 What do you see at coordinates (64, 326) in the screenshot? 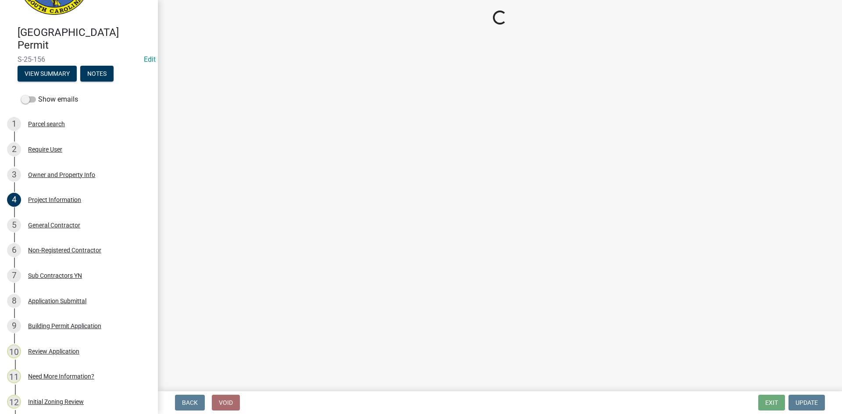
I see `div: Building Permit Application` at bounding box center [64, 326].